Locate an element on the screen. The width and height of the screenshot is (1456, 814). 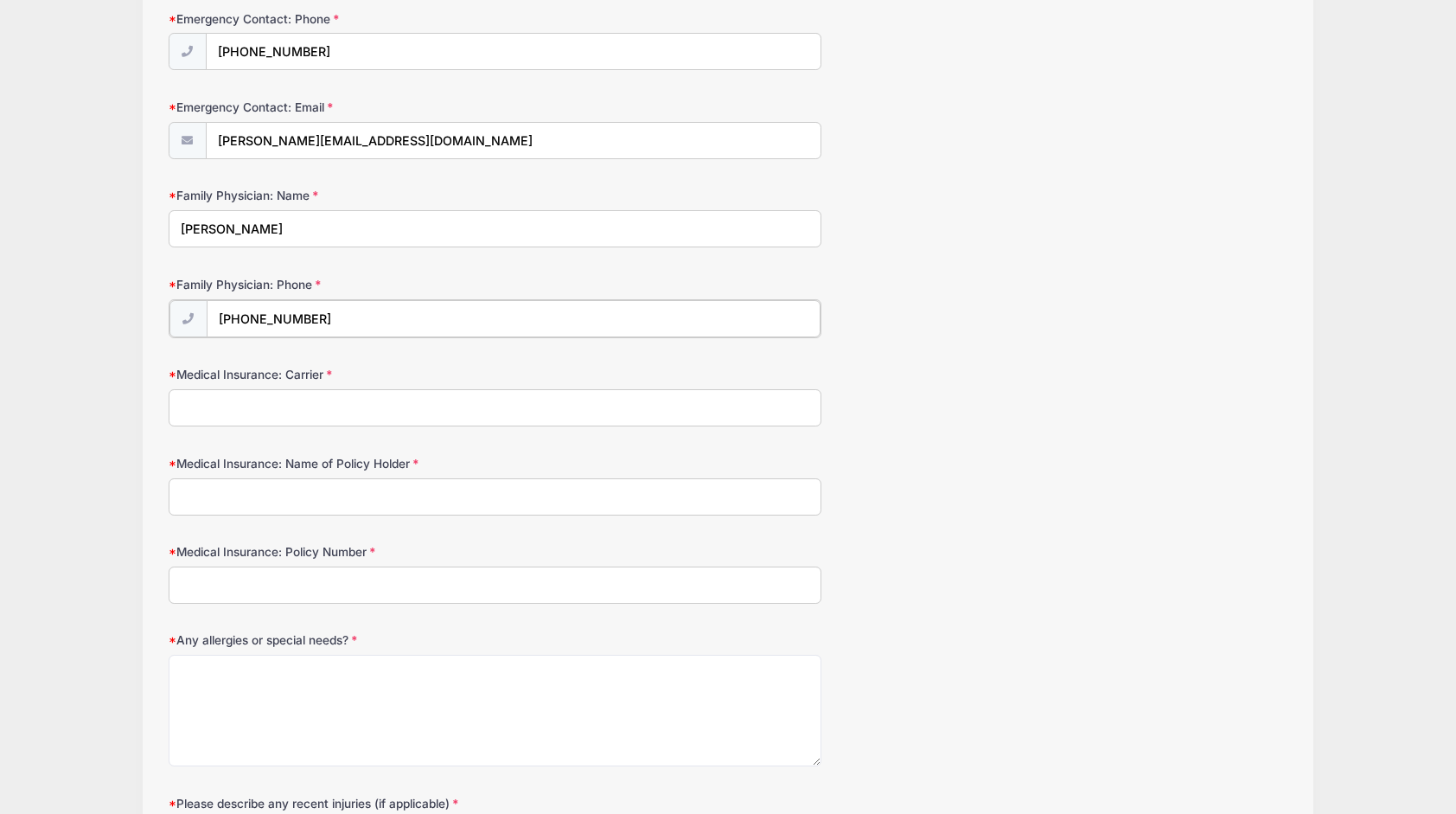
label: Medical Insurance: Policy Number is located at coordinates (355, 552).